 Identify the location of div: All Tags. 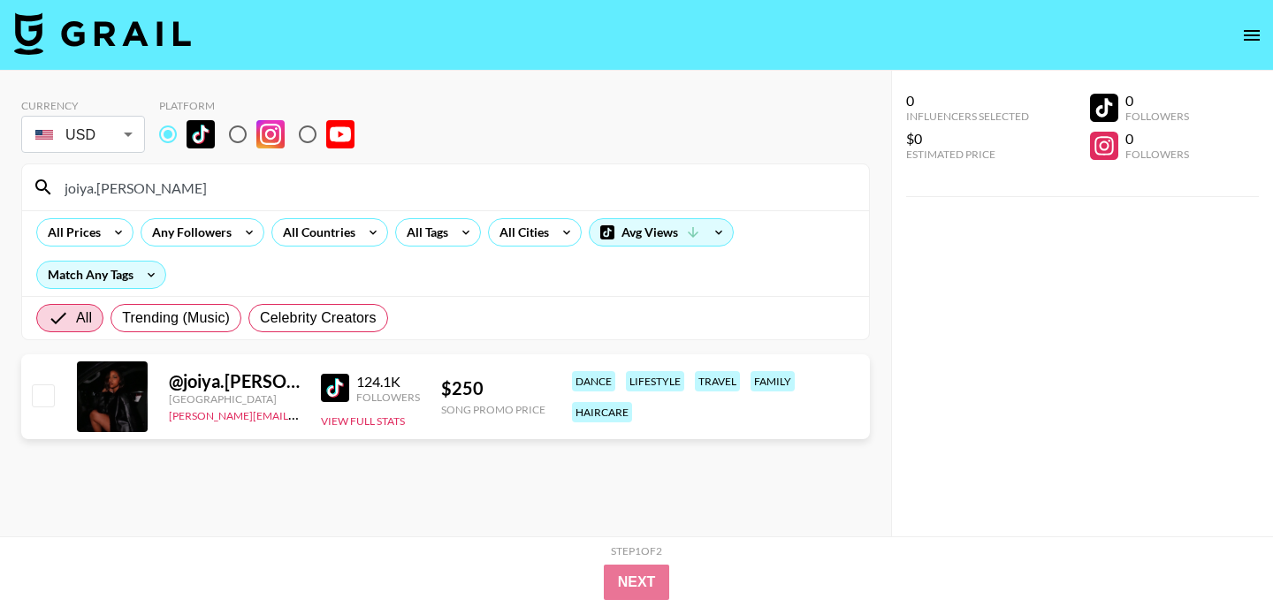
(423, 233).